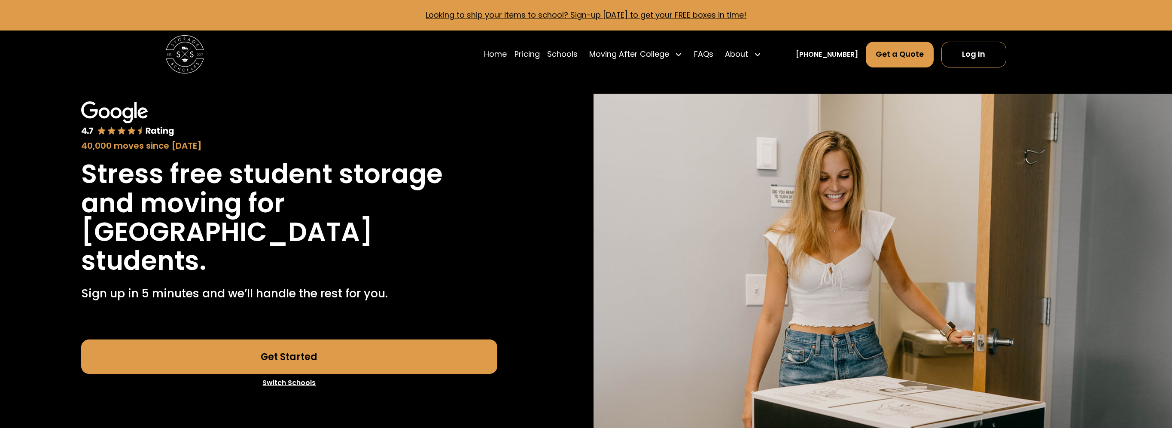 The width and height of the screenshot is (1172, 428). Describe the element at coordinates (629, 54) in the screenshot. I see `div: Moving After College` at that location.